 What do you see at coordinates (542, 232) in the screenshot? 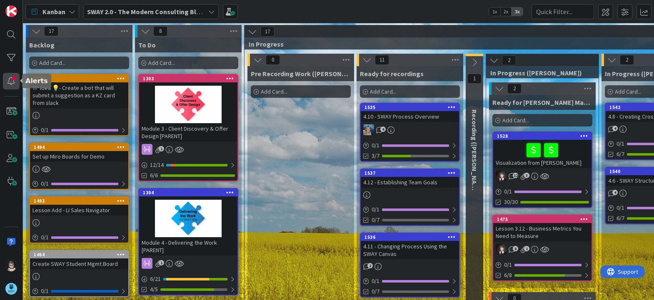
I see `div: Lesson 3.12 - Business Metrics You Need to Measure` at bounding box center [542, 232].